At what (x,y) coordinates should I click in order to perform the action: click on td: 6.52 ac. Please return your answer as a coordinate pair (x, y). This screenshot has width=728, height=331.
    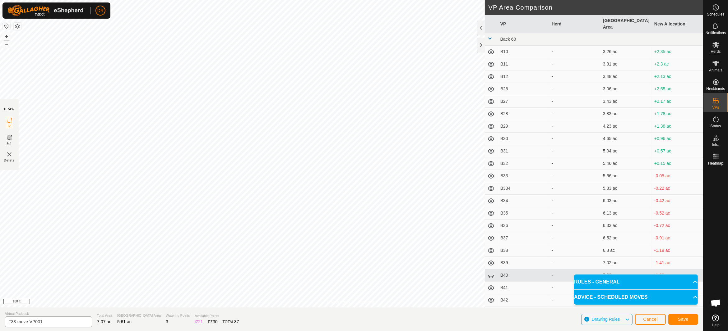
    Looking at the image, I should click on (626, 238).